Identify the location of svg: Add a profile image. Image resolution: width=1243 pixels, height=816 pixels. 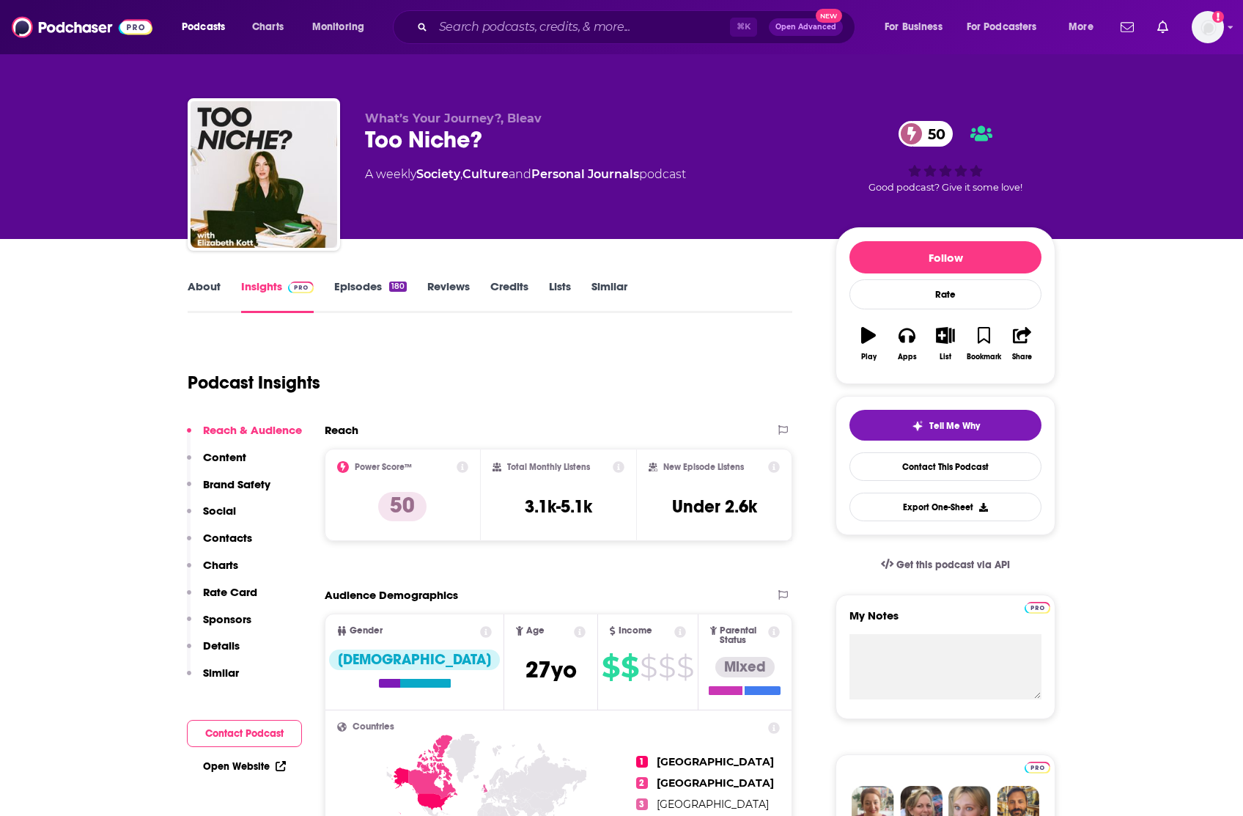
(1218, 17).